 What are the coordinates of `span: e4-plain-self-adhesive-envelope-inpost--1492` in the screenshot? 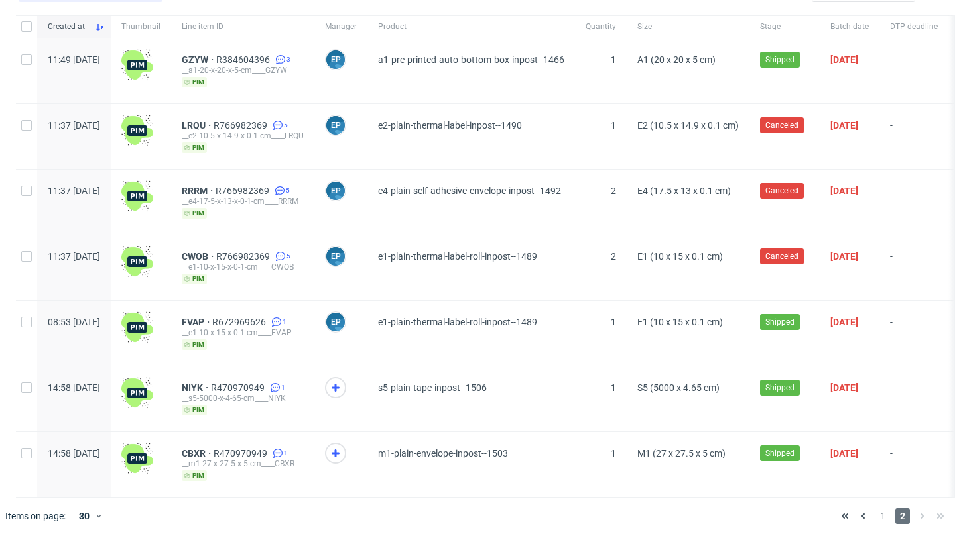 It's located at (469, 191).